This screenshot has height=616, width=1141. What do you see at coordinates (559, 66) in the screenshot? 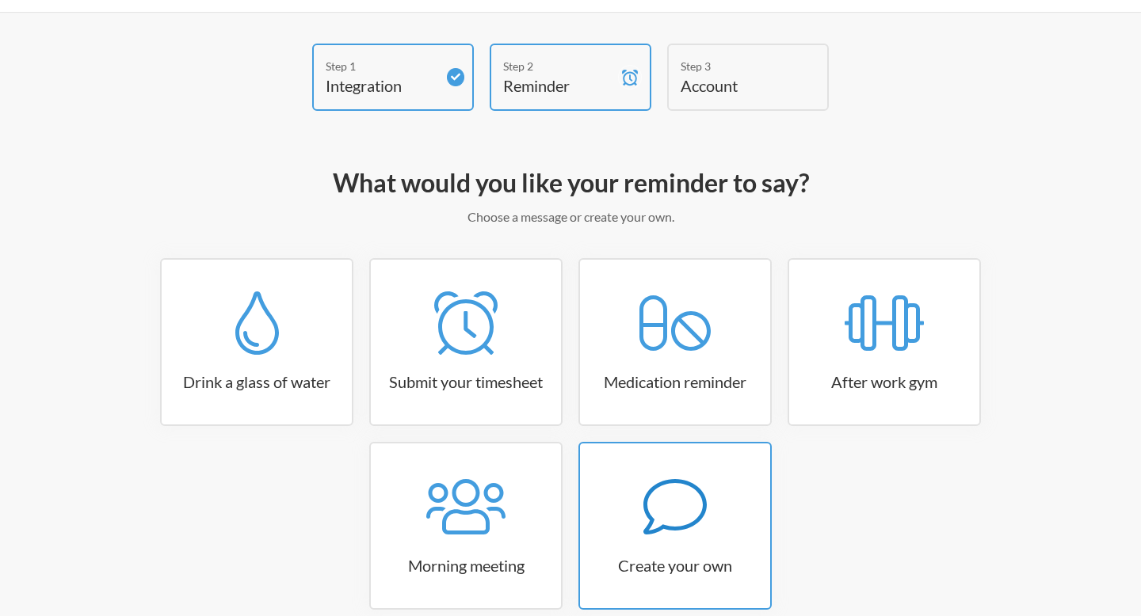
I see `div: Step 2` at bounding box center [559, 66].